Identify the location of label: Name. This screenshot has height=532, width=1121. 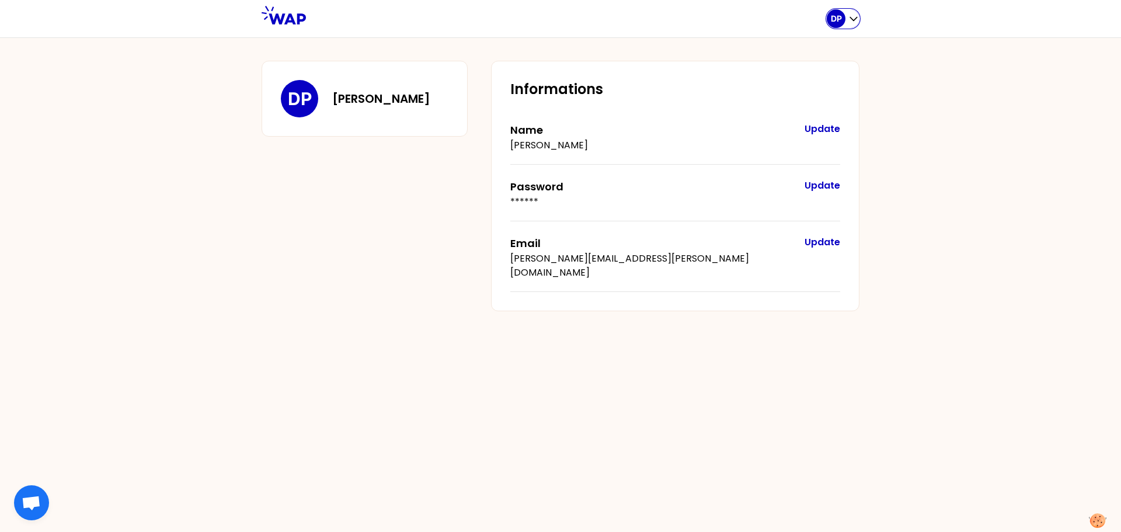
(527, 130).